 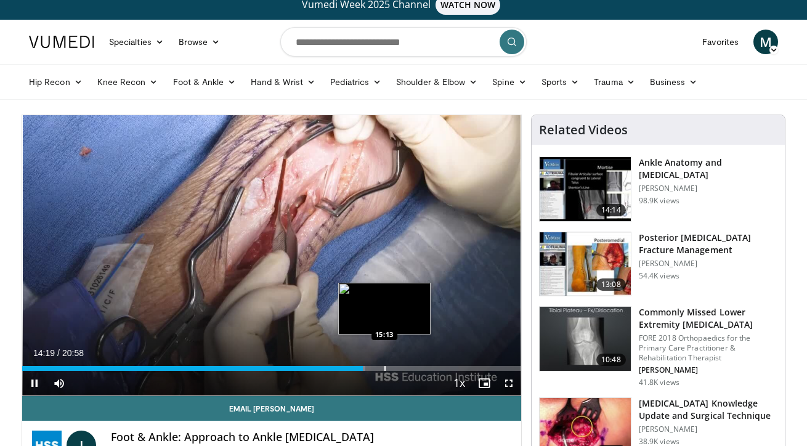 I want to click on button: Enable picture-in-picture mode, so click(x=484, y=383).